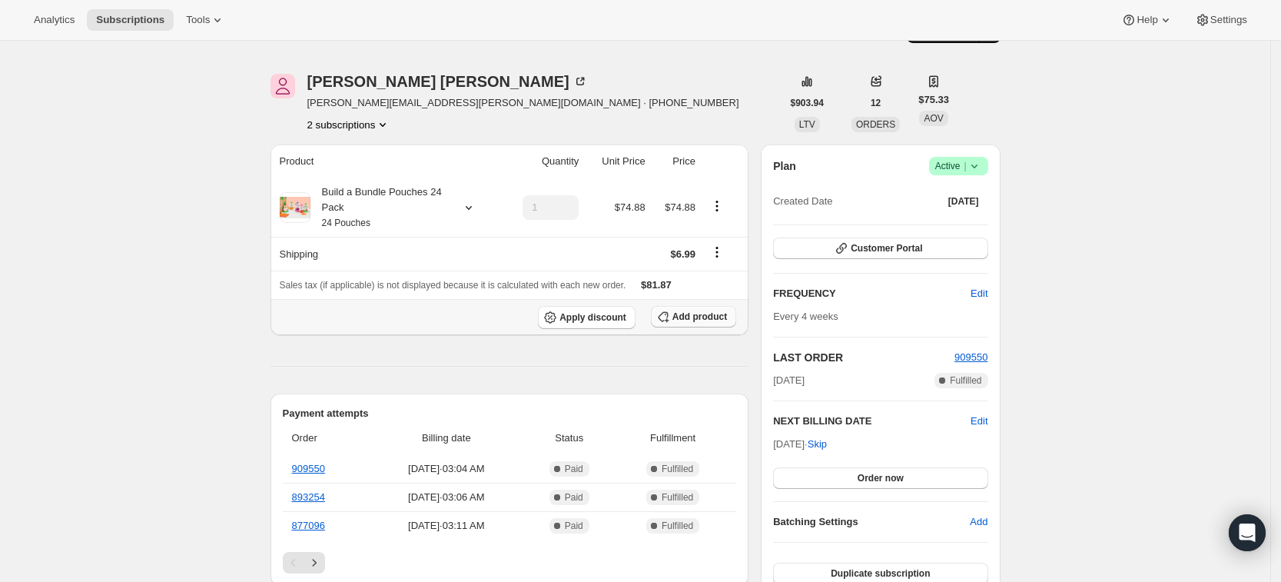  Describe the element at coordinates (197, 20) in the screenshot. I see `span: Tools` at that location.